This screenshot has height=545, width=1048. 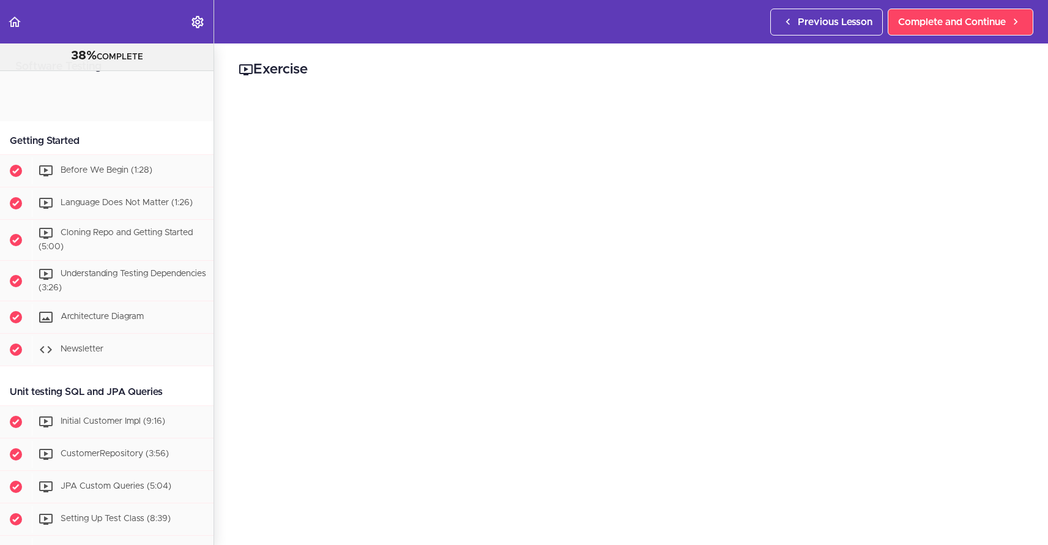 What do you see at coordinates (82, 349) in the screenshot?
I see `span: Newsletter` at bounding box center [82, 349].